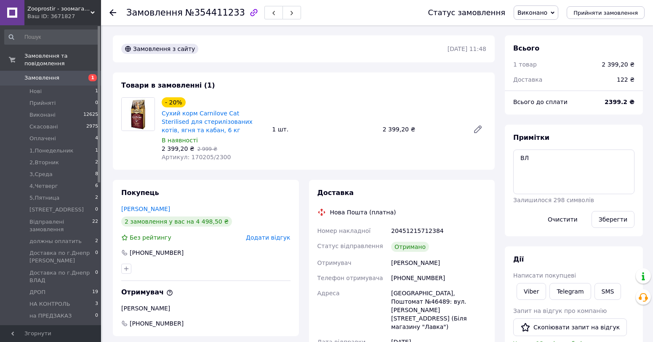  Describe the element at coordinates (613, 219) in the screenshot. I see `button: Зберегти` at that location.